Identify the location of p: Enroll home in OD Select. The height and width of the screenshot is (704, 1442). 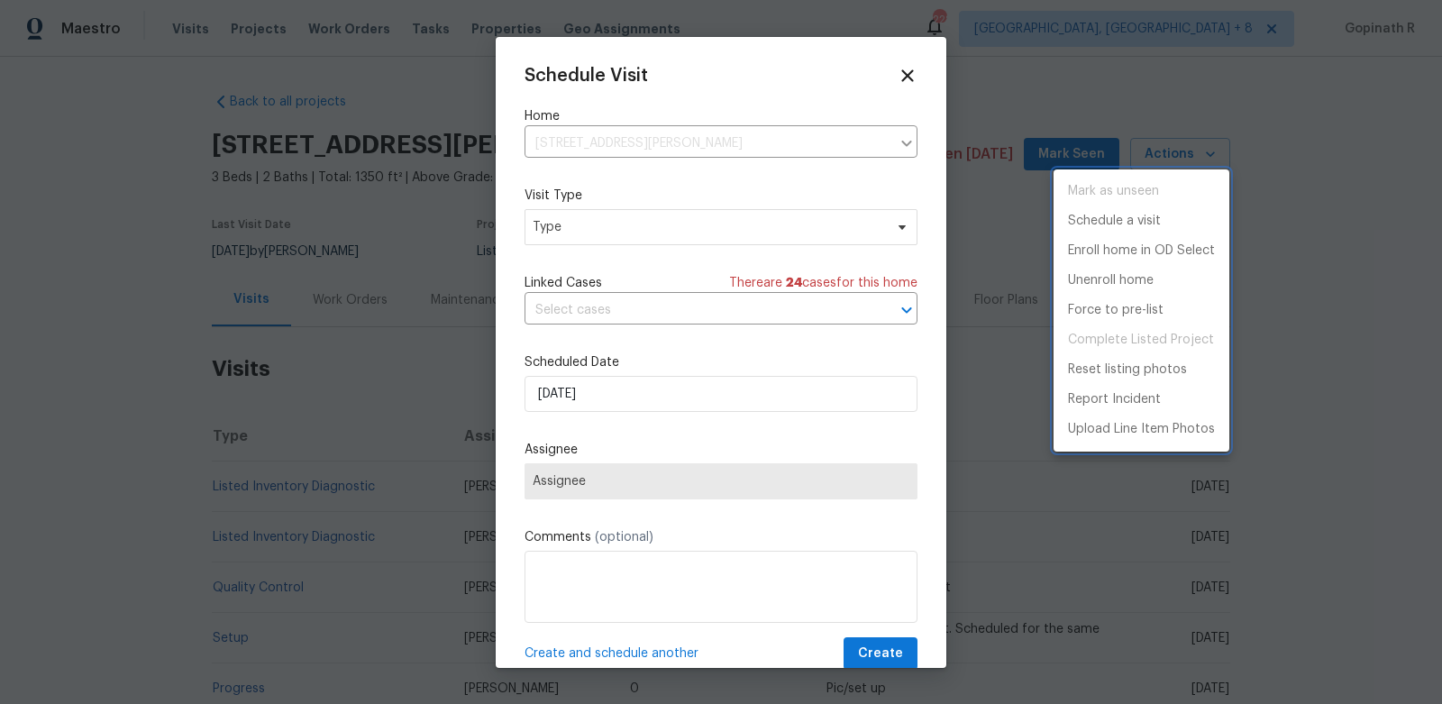
(1141, 251).